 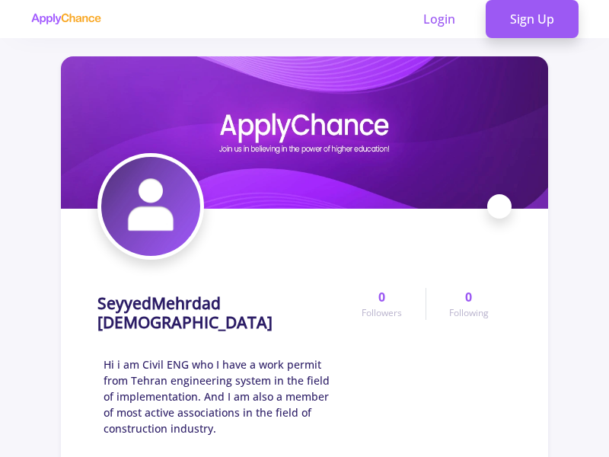 What do you see at coordinates (151, 206) in the screenshot?
I see `img: SeyyedMehrdad Mousaviavatar` at bounding box center [151, 206].